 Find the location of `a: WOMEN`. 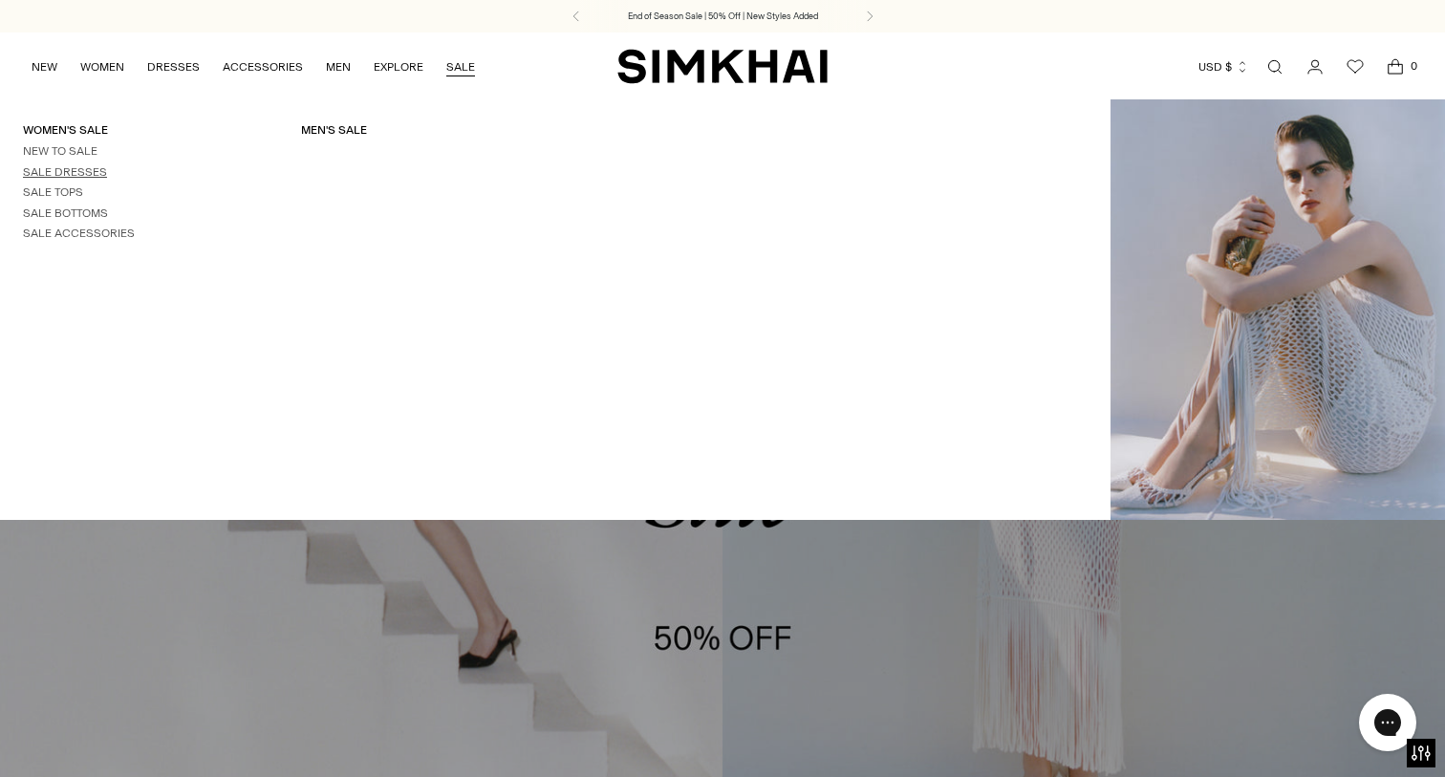

a: WOMEN is located at coordinates (102, 67).